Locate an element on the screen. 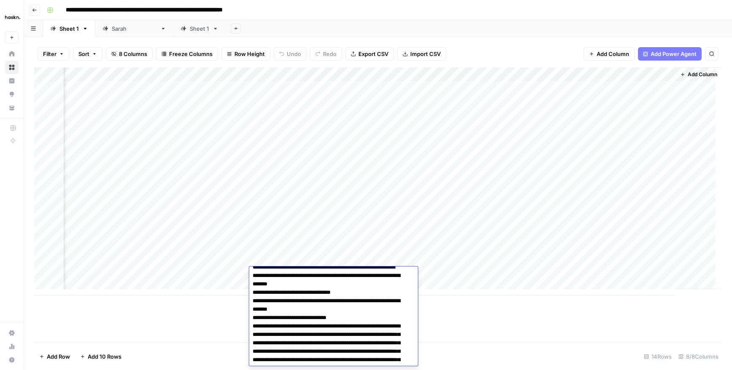 This screenshot has width=732, height=370. span: 8 Columns is located at coordinates (133, 54).